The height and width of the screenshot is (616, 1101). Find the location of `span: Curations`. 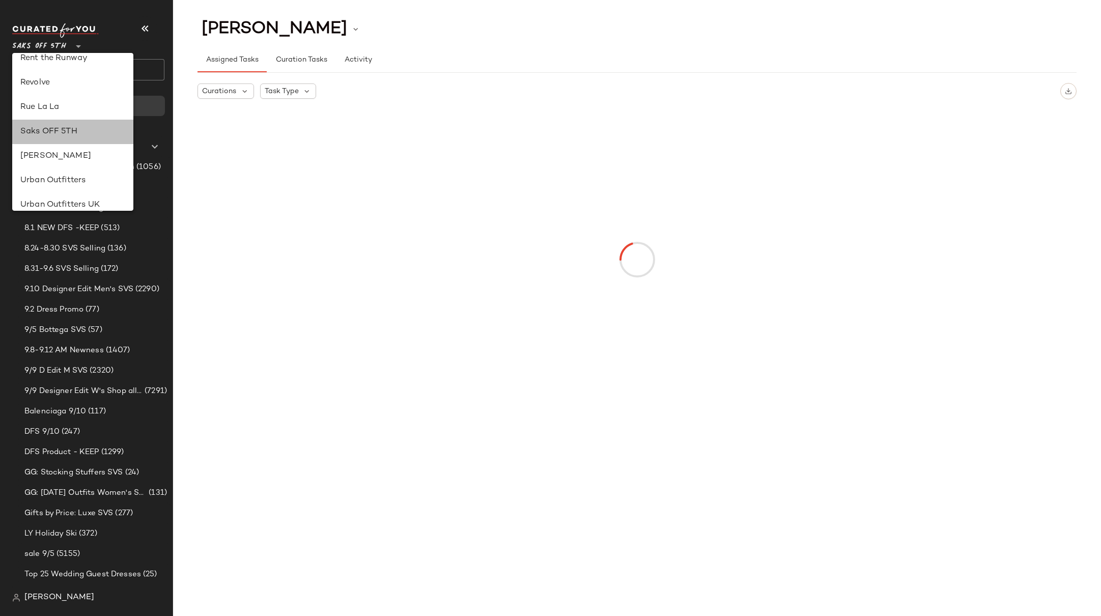

span: Curations is located at coordinates (219, 91).